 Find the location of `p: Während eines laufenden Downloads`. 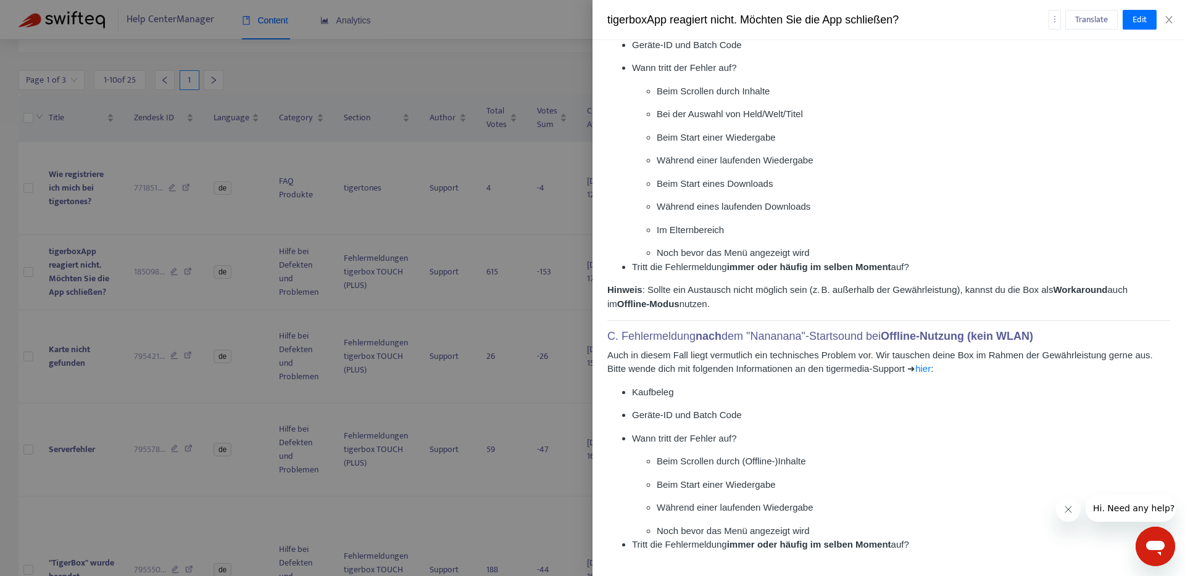

p: Während eines laufenden Downloads is located at coordinates (913, 207).